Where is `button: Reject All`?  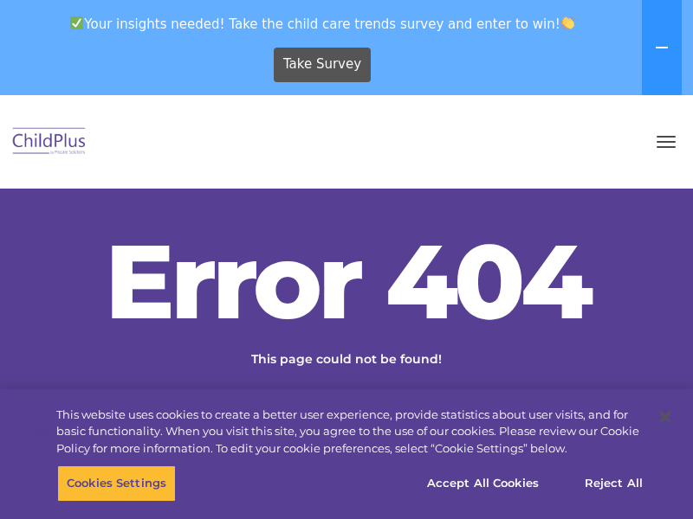
button: Reject All is located at coordinates (613, 484).